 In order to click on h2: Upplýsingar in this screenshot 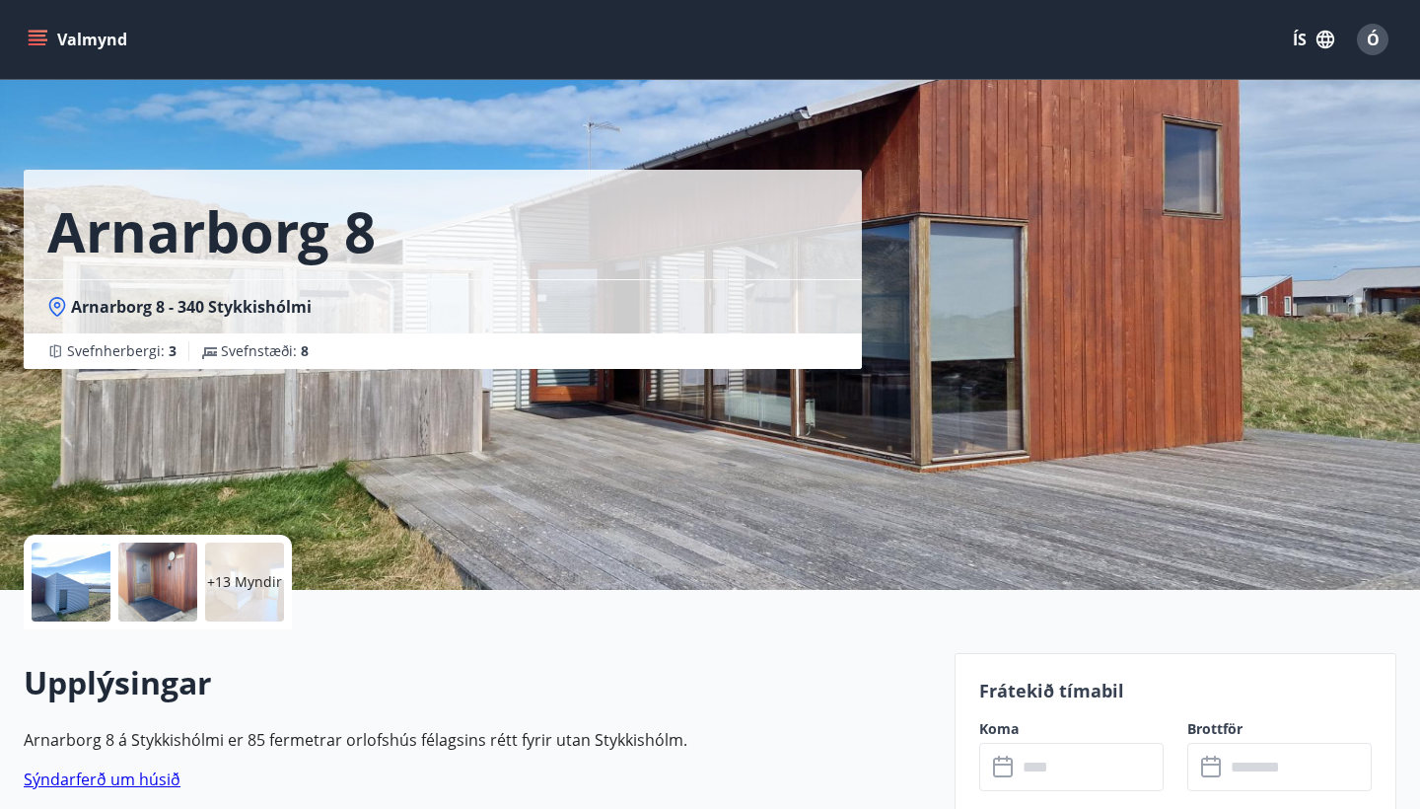, I will do `click(477, 682)`.